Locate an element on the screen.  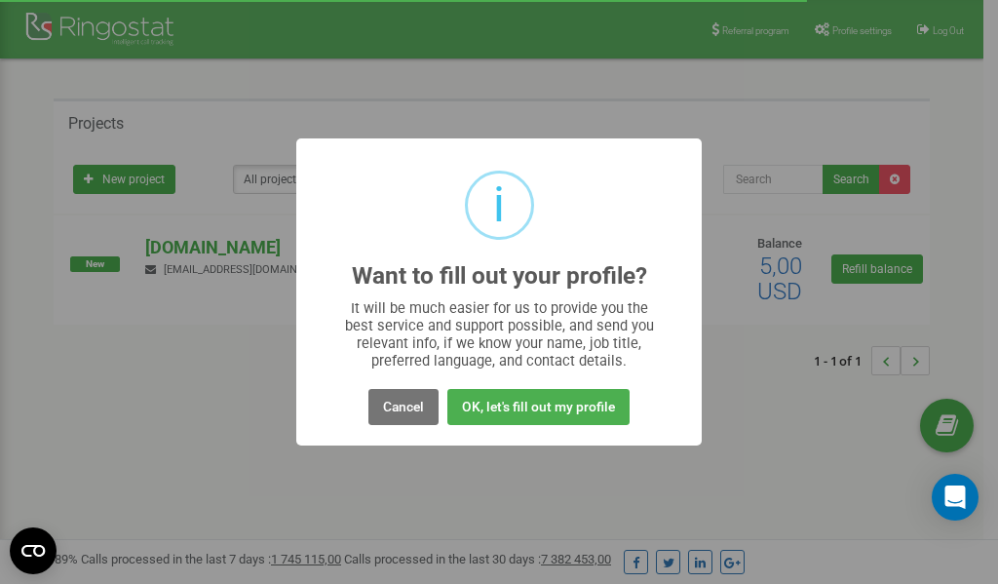
div: Open Intercom Messenger is located at coordinates (955, 497).